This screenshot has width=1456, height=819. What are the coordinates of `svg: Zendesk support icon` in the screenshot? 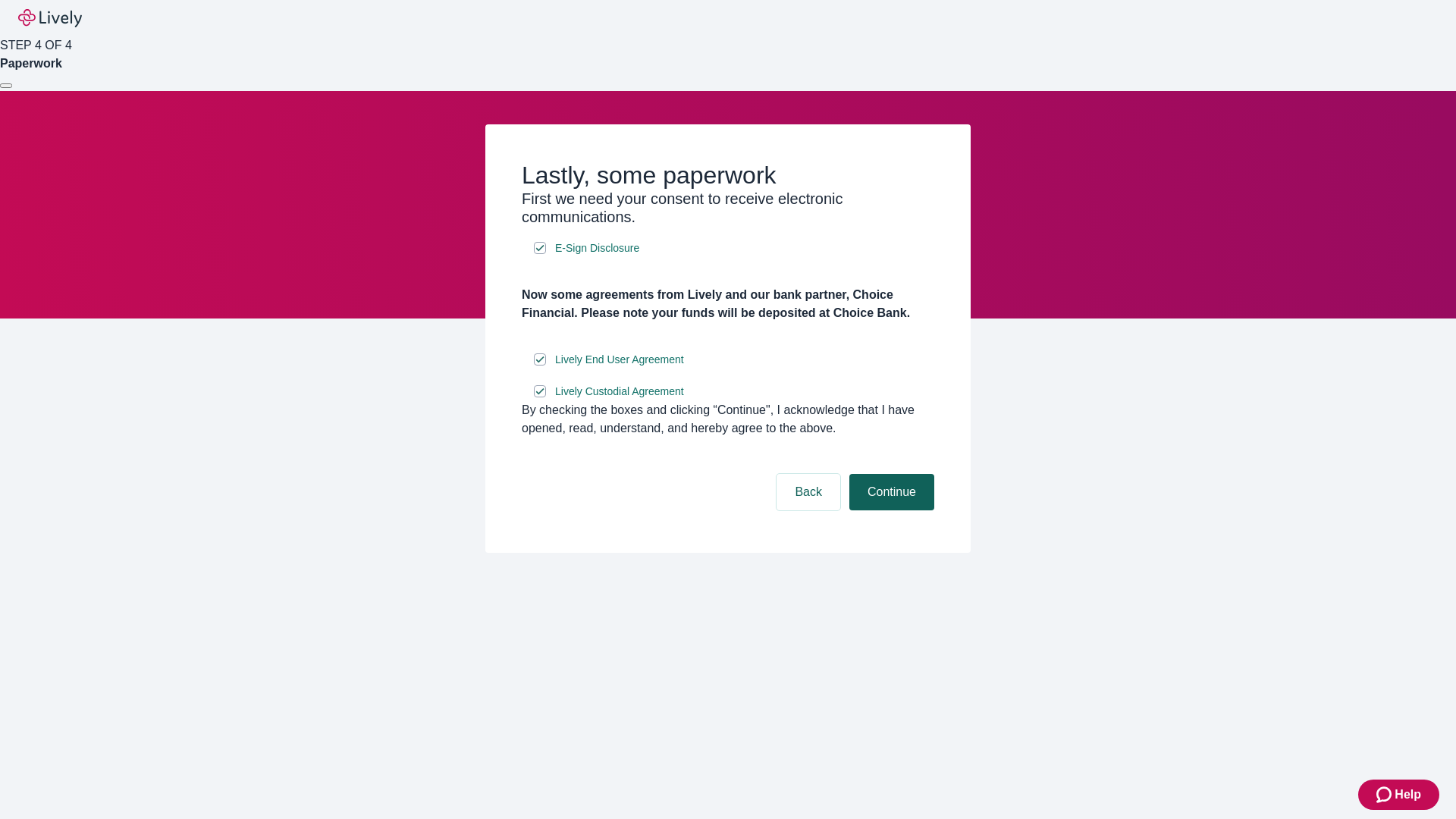 It's located at (1385, 795).